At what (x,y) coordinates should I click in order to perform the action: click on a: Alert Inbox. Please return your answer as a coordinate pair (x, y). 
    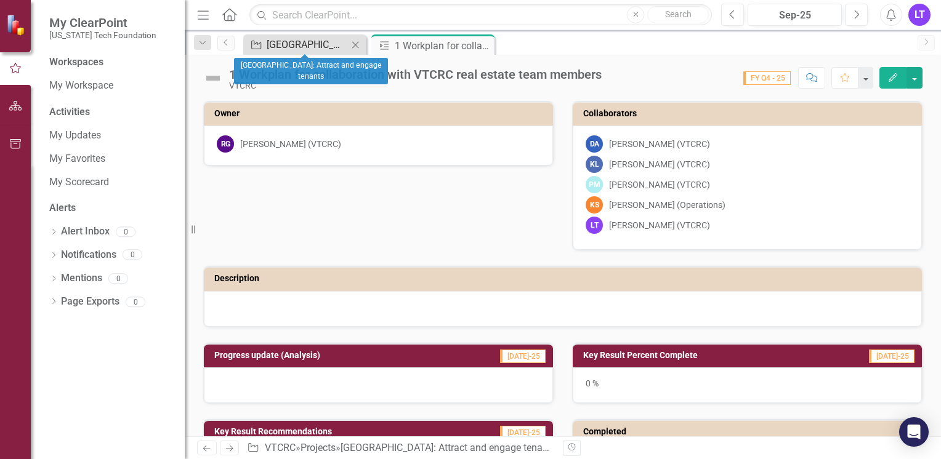
    Looking at the image, I should click on (85, 232).